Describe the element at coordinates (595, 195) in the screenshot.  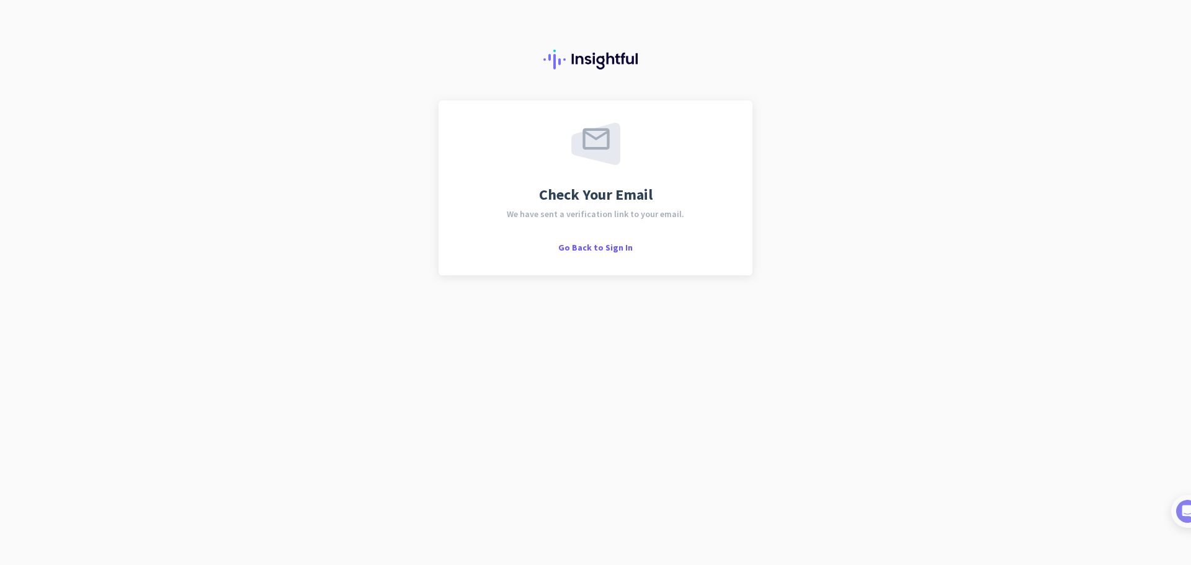
I see `span: Check Your Email` at that location.